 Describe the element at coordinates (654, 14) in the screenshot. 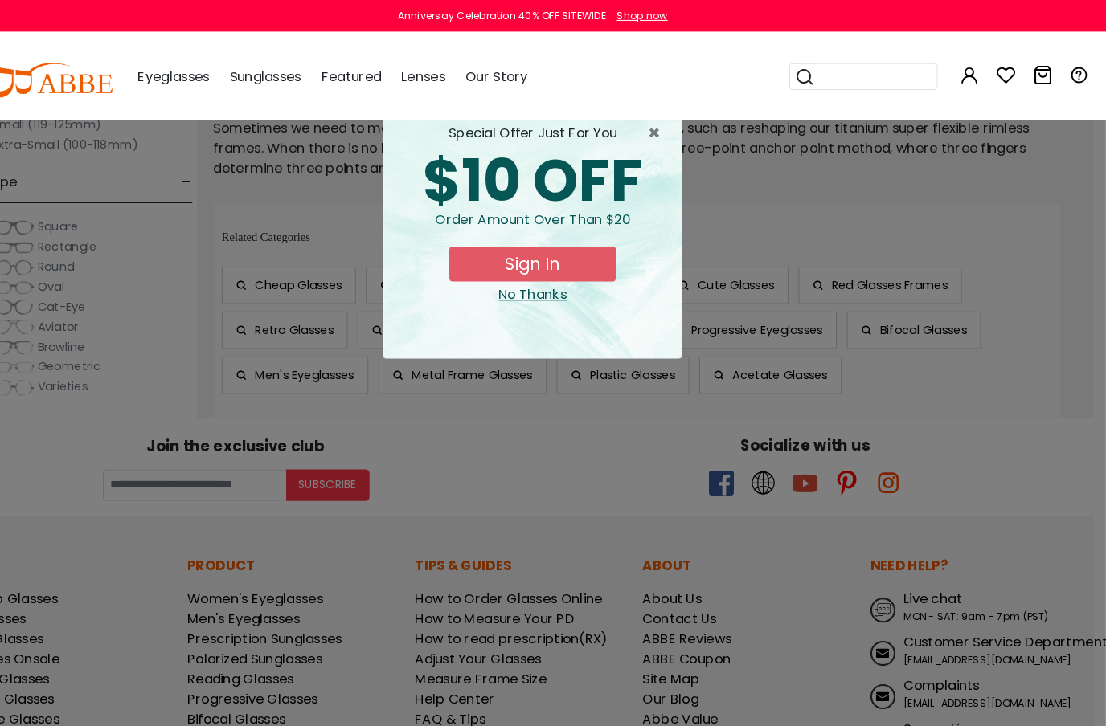

I see `a: Shop now` at that location.